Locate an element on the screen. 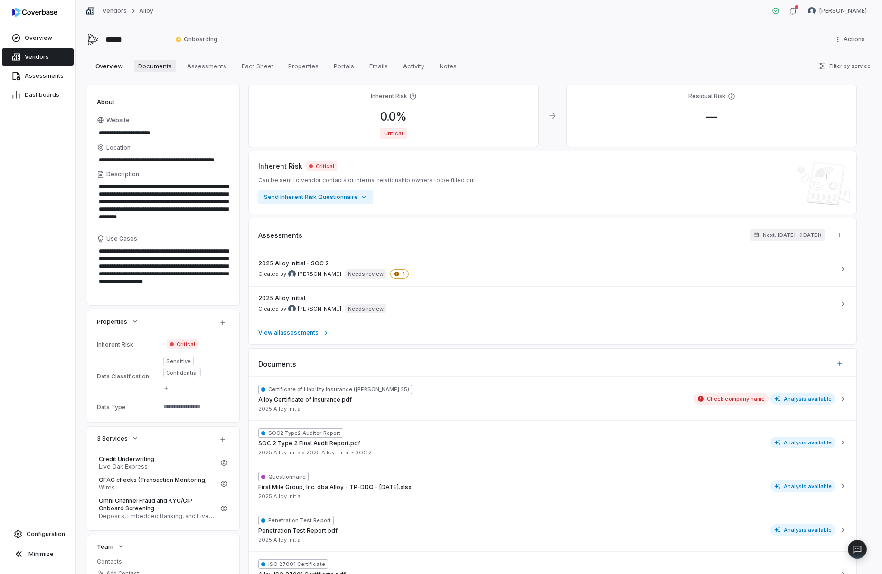  span: SOC2 Type2 Auditor Report is located at coordinates (300, 433).